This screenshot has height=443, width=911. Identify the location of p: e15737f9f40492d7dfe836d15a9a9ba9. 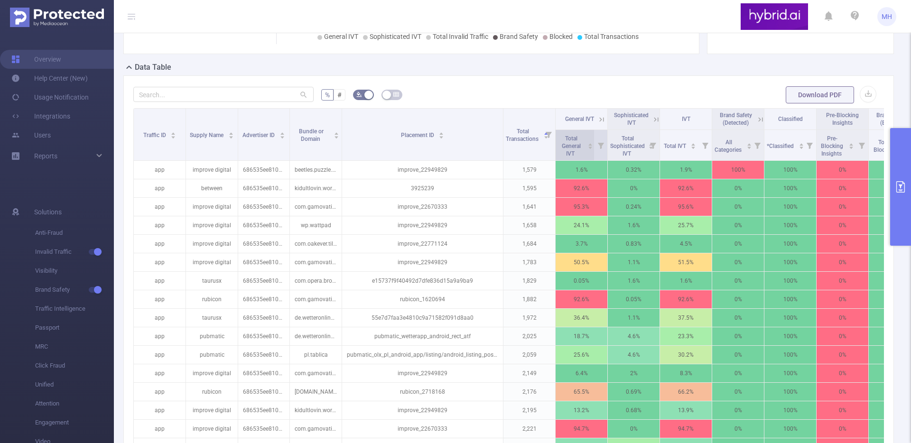
(422, 281).